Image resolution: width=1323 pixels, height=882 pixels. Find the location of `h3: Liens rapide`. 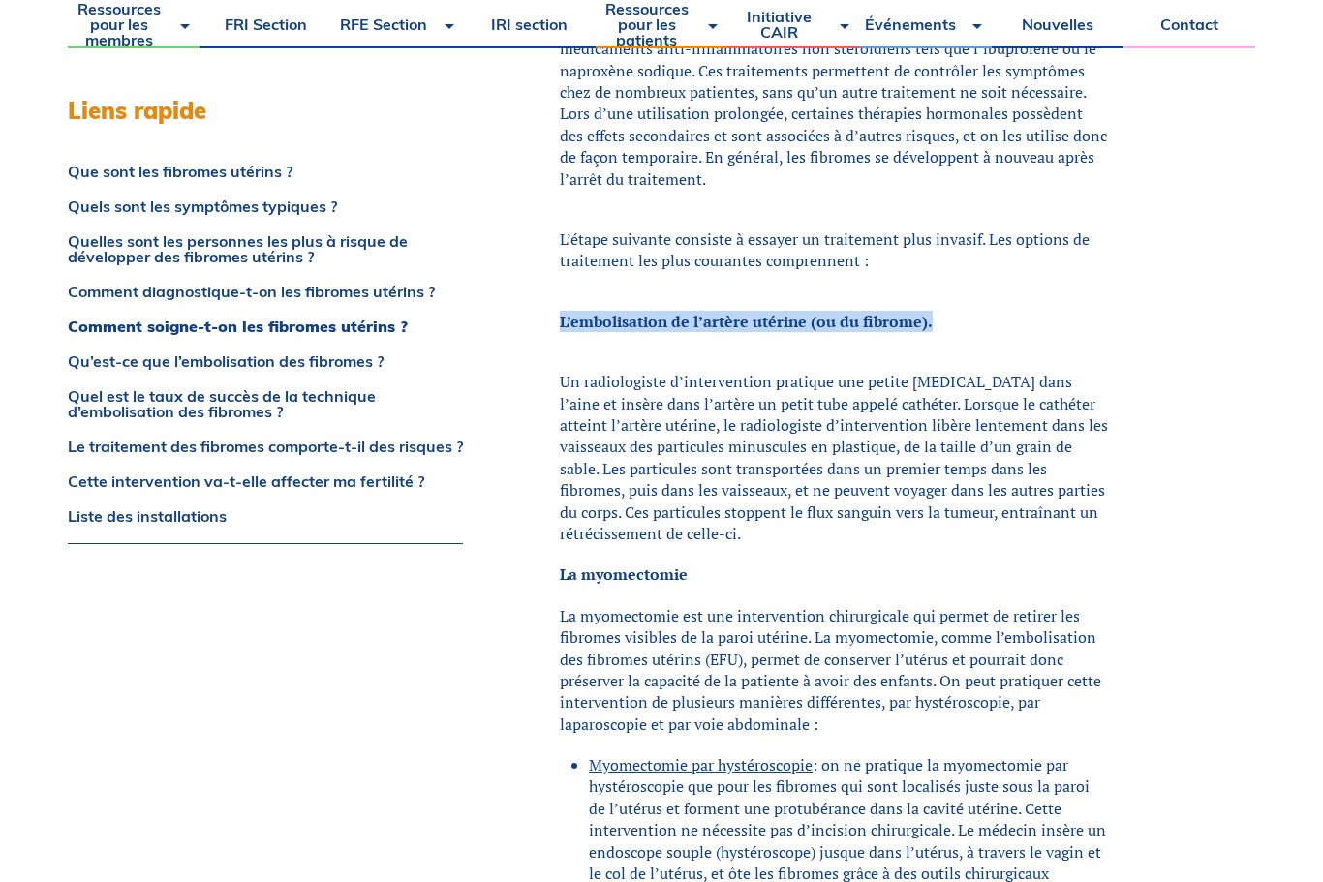

h3: Liens rapide is located at coordinates (265, 110).